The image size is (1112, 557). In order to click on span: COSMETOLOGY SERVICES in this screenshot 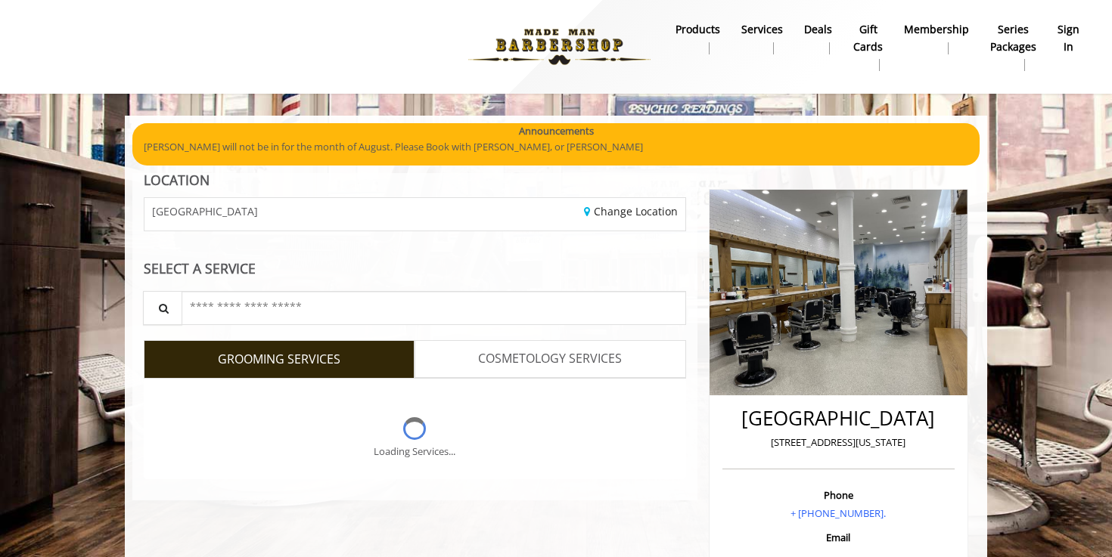, I will do `click(550, 359)`.